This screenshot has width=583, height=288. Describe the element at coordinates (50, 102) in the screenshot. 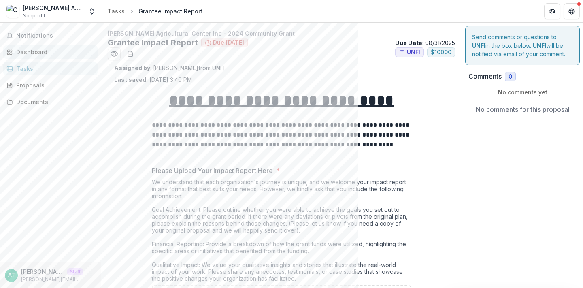

I see `a: Documents` at that location.